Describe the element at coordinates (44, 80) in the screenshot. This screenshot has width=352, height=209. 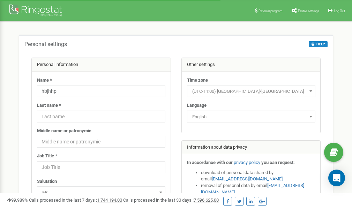
I see `label: Name *` at that location.